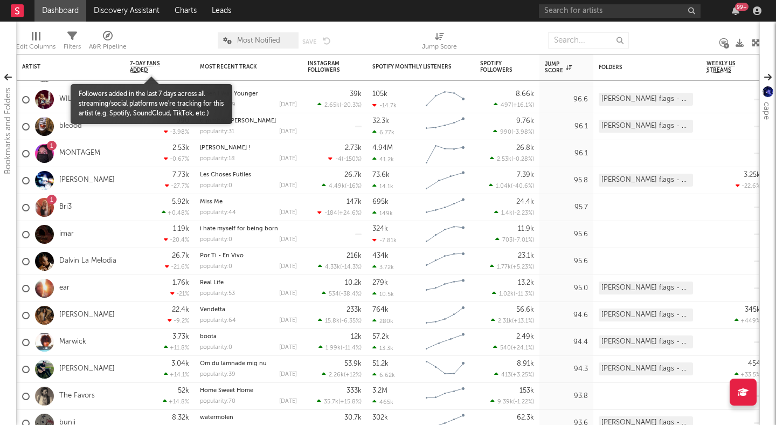 The width and height of the screenshot is (776, 425). I want to click on span: Weekly US Streams, so click(726, 67).